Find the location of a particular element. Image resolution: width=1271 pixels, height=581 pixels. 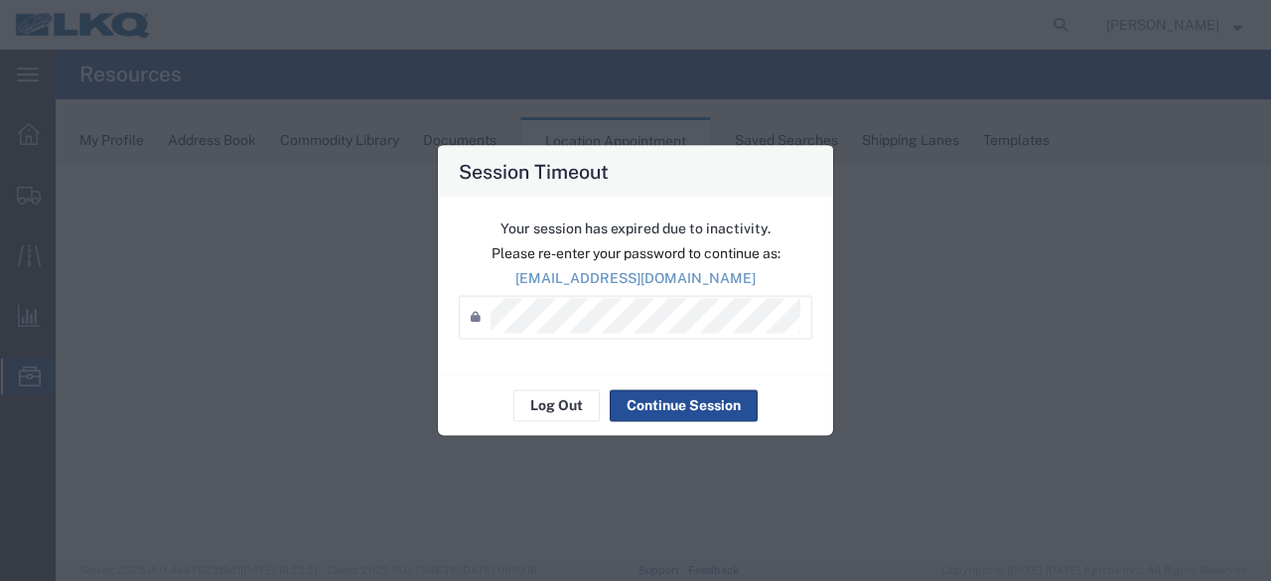

p: Please re-enter your password to continue as: is located at coordinates (636, 252).